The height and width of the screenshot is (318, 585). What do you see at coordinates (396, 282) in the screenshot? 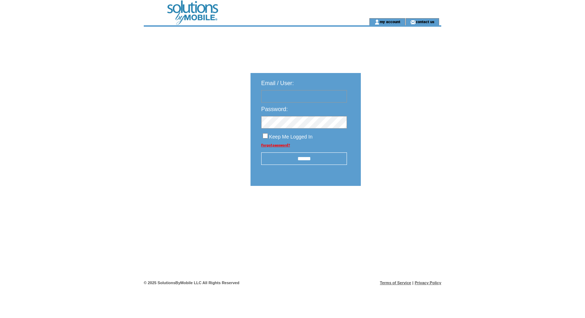
I see `a: Terms of Service` at bounding box center [396, 282].